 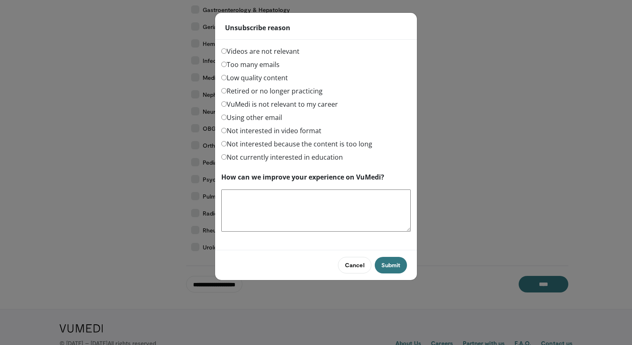 What do you see at coordinates (260, 51) in the screenshot?
I see `label: Videos are not relevant` at bounding box center [260, 51].